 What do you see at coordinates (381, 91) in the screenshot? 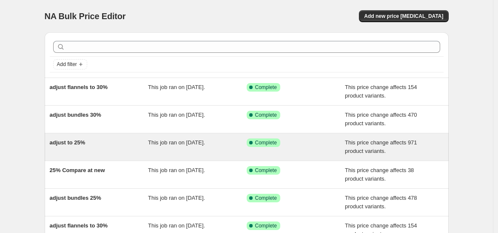
I see `span: This price change affects 154 product variants.` at bounding box center [381, 91].